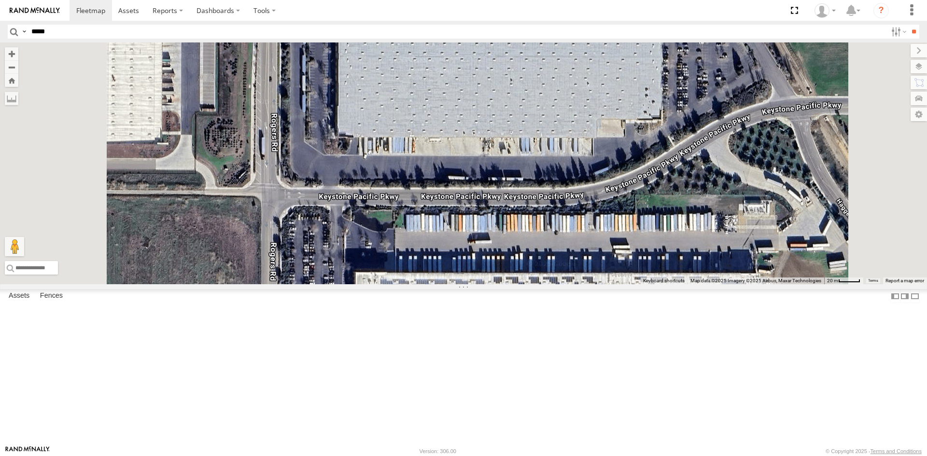 This screenshot has width=927, height=456. I want to click on label: Dock Summary Table to the Right, so click(905, 296).